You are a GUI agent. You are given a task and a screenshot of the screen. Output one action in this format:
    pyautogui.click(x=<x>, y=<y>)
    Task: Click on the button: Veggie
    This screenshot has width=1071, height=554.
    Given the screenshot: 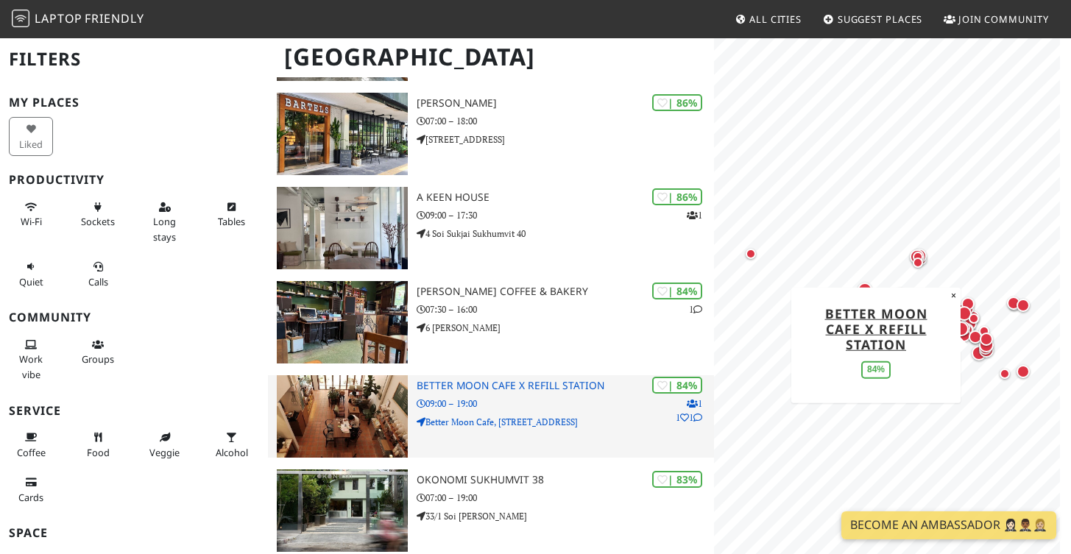 What is the action you would take?
    pyautogui.click(x=165, y=445)
    